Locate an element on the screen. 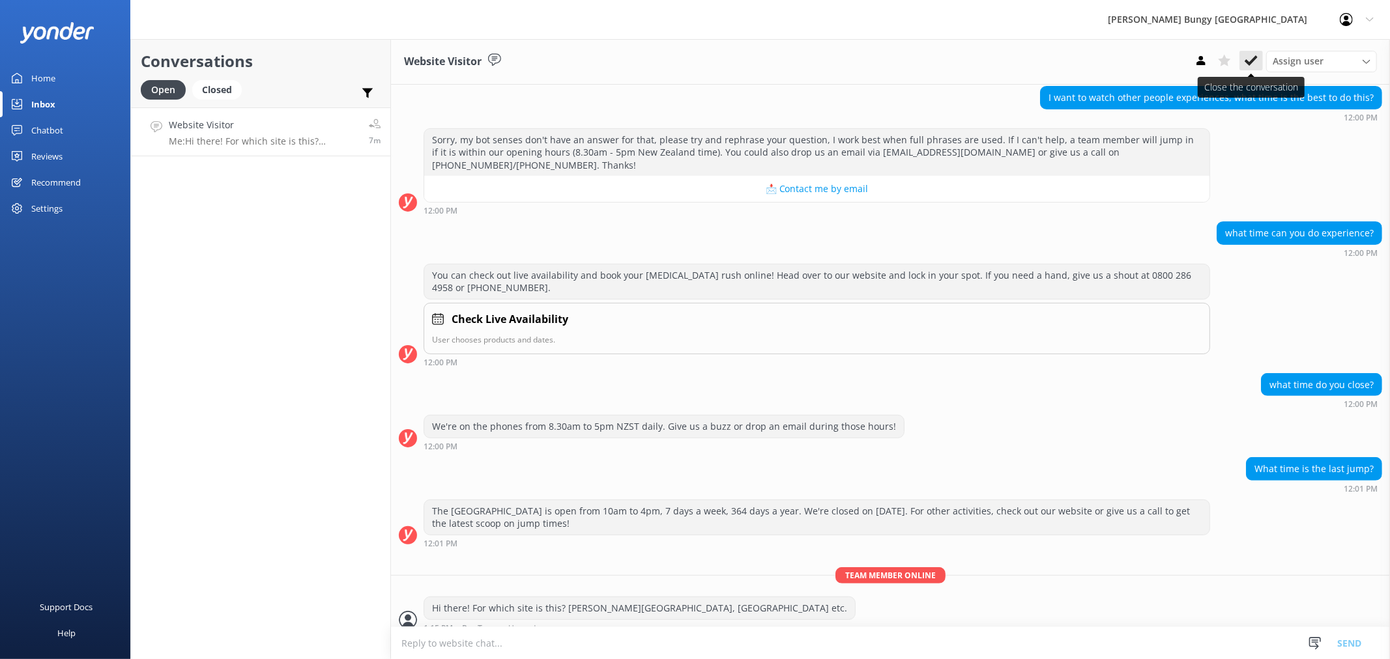 This screenshot has height=659, width=1390. a: Open is located at coordinates (166, 89).